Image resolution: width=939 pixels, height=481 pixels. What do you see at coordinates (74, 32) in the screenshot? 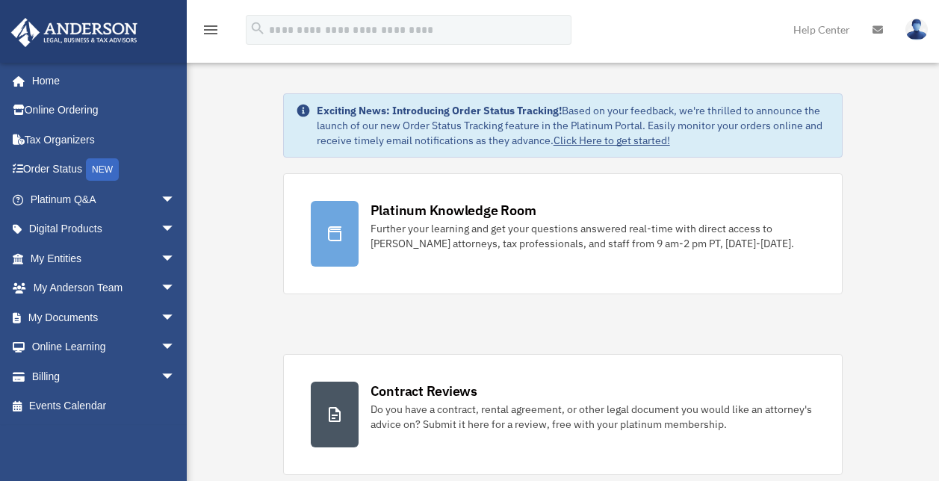
I see `img: Anderson Advisors Platinum Portal` at bounding box center [74, 32].